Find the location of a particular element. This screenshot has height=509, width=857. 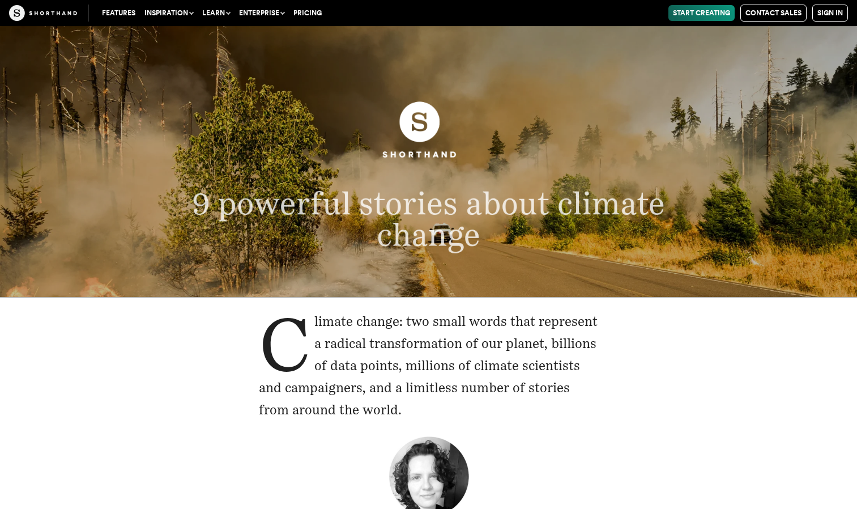

button: Enterprise is located at coordinates (262, 13).